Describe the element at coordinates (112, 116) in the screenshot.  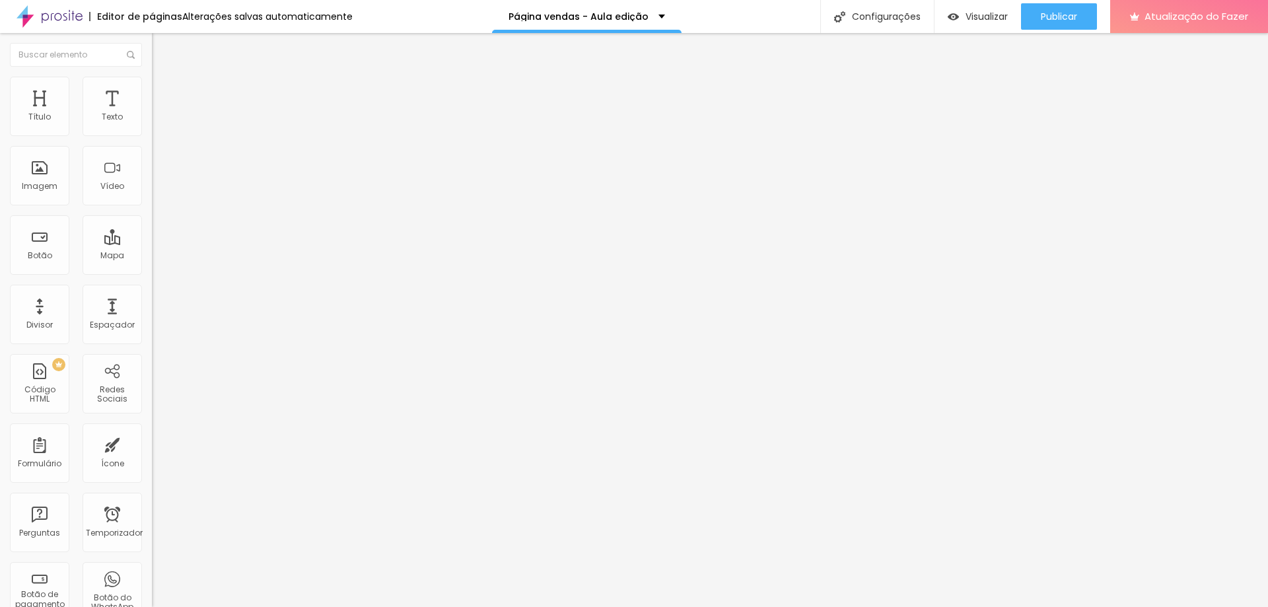
I see `font: Texto` at that location.